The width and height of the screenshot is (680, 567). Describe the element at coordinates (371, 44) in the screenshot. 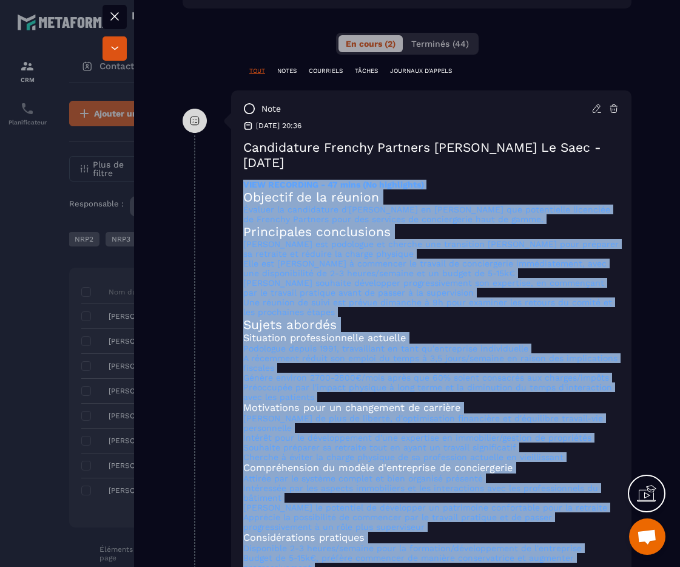

I see `button: En cours (2)` at that location.